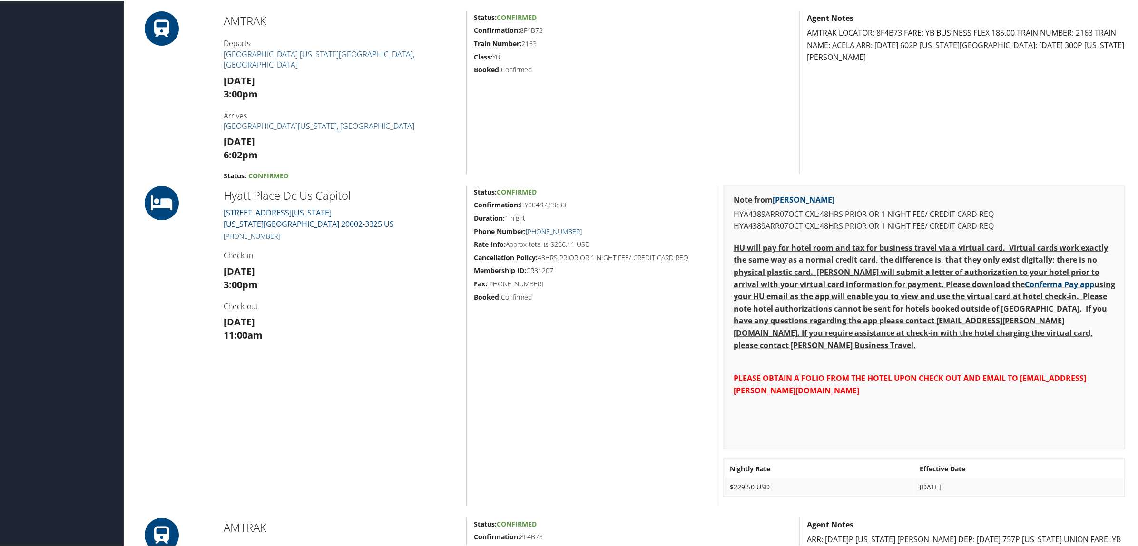 This screenshot has width=1138, height=546. Describe the element at coordinates (341, 195) in the screenshot. I see `h2: Hyatt Place Dc Us Capitol` at that location.